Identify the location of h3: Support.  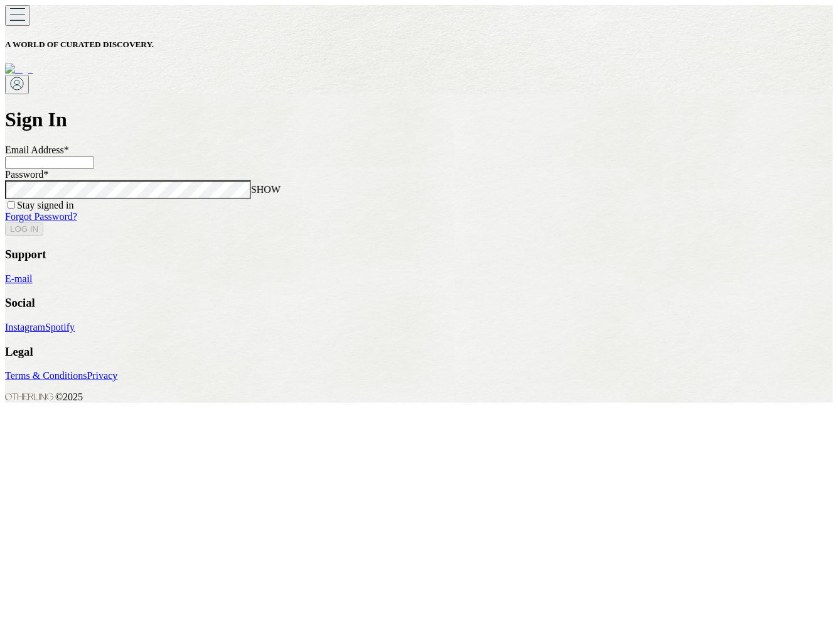
(419, 254).